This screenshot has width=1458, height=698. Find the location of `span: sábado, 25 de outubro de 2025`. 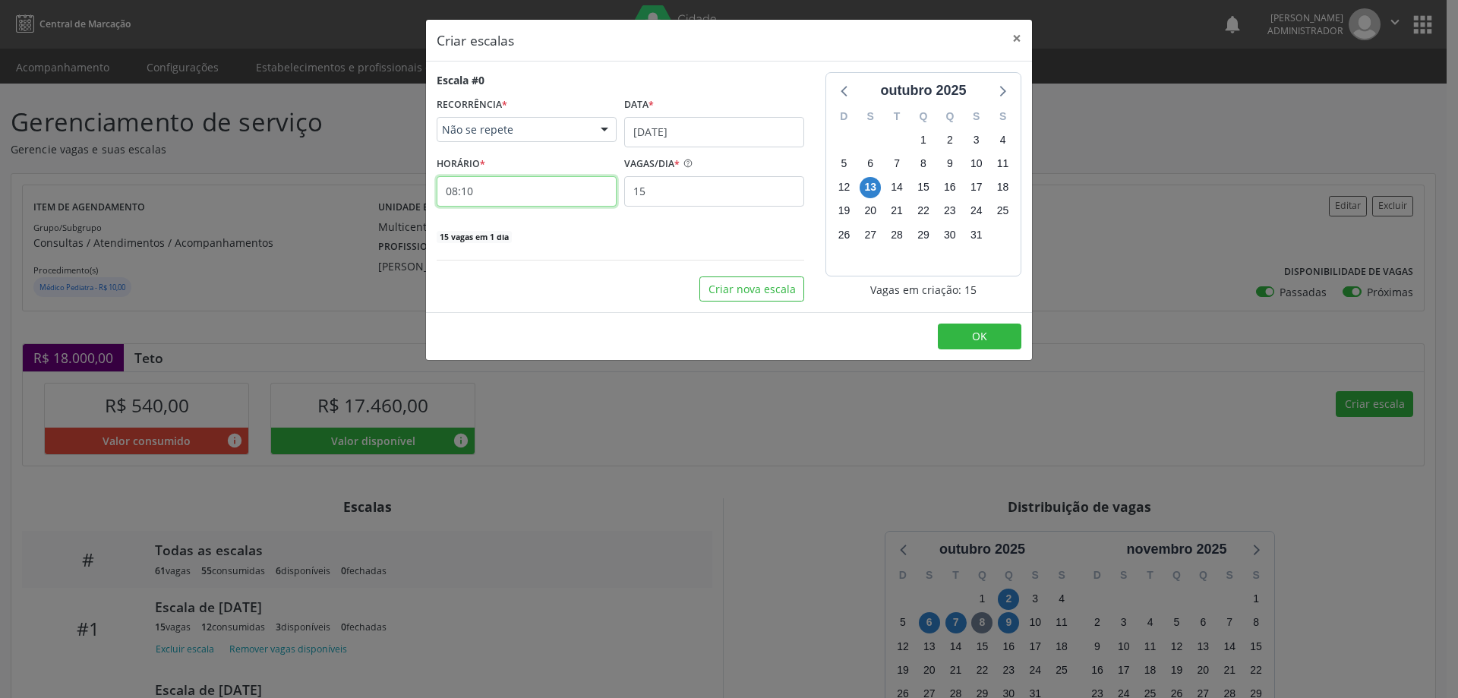

span: sábado, 25 de outubro de 2025 is located at coordinates (1003, 211).